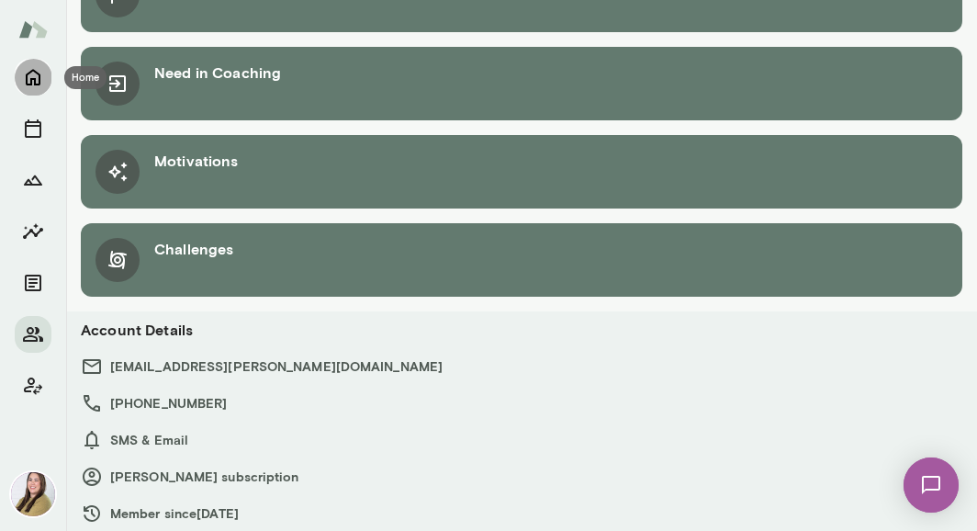 The width and height of the screenshot is (977, 531). What do you see at coordinates (85, 77) in the screenshot?
I see `div: Home` at bounding box center [85, 77].